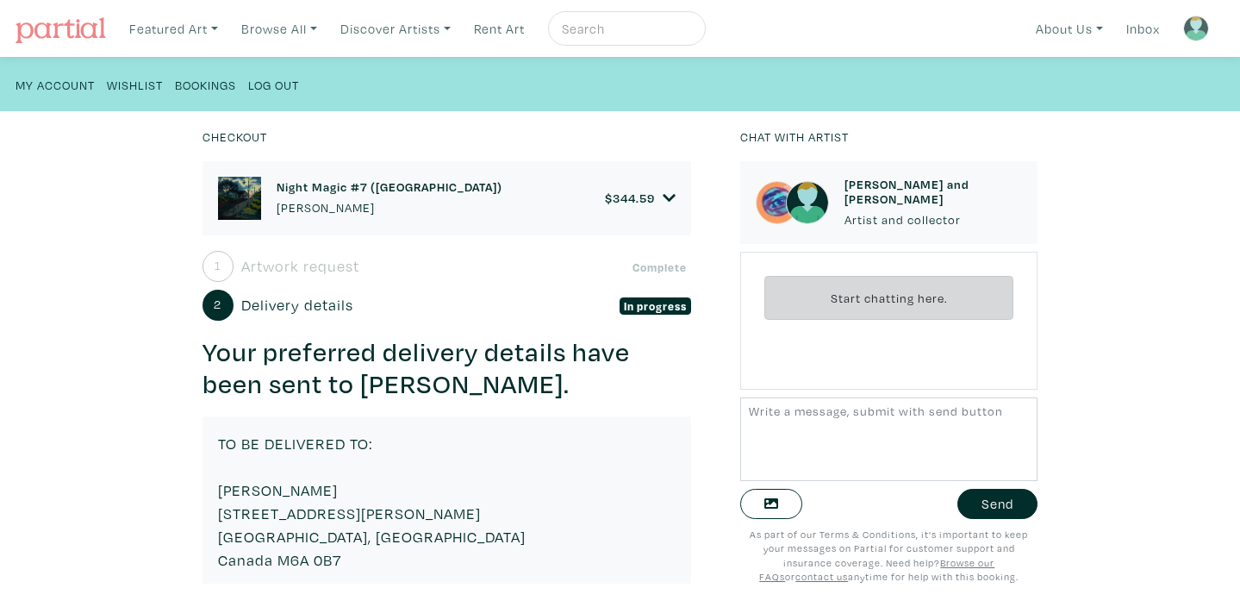 Image resolution: width=1240 pixels, height=607 pixels. Describe the element at coordinates (134, 84) in the screenshot. I see `small: Wishlist` at that location.